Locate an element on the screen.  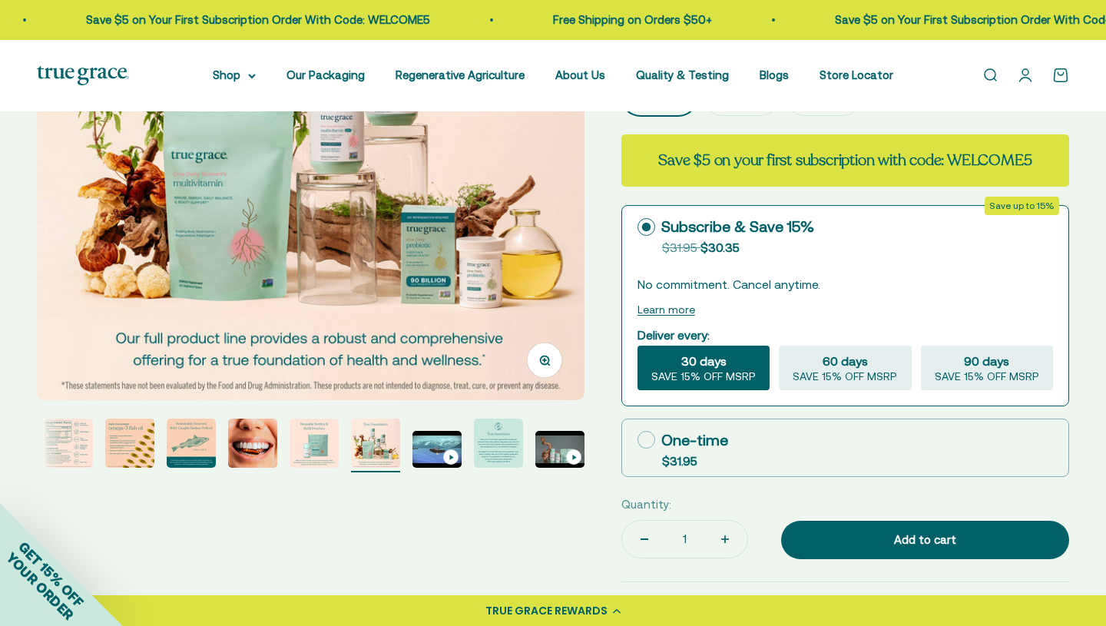
summary: Shop is located at coordinates (234, 75).